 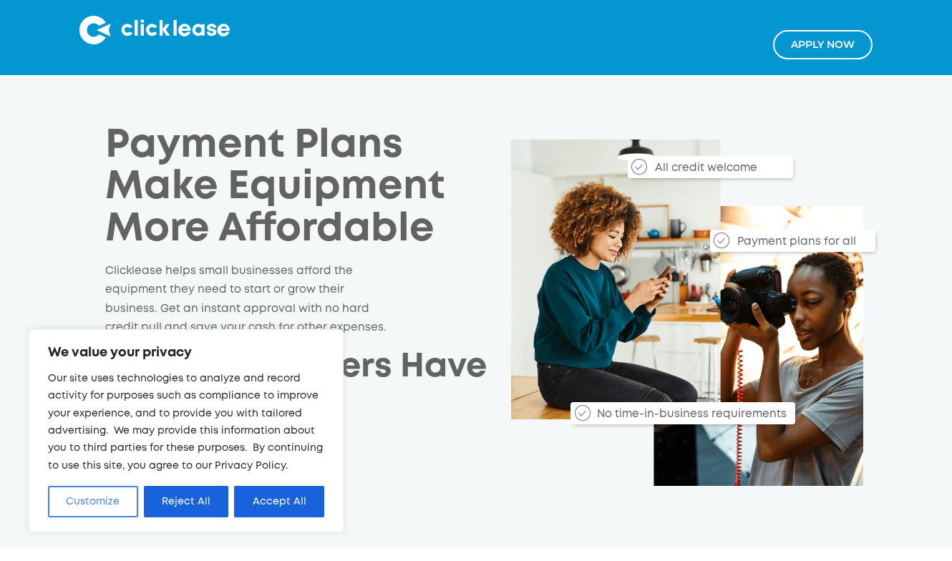 I want to click on div: Payment plans for all, so click(x=802, y=242).